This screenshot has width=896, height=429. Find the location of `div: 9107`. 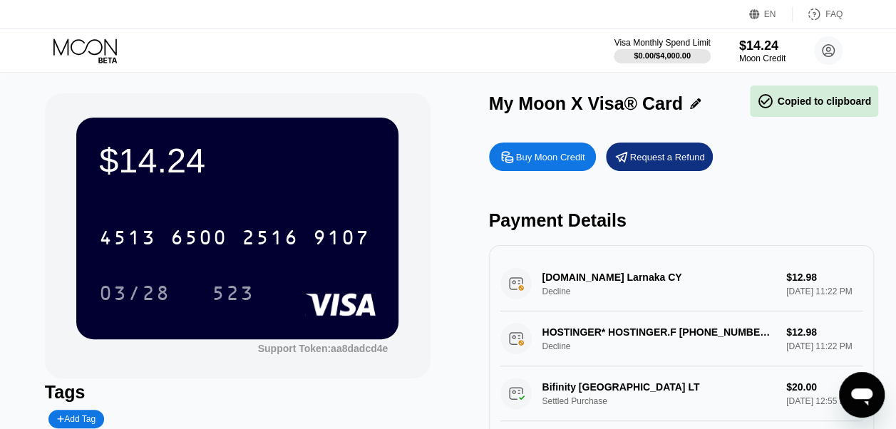

div: 9107 is located at coordinates (342, 240).